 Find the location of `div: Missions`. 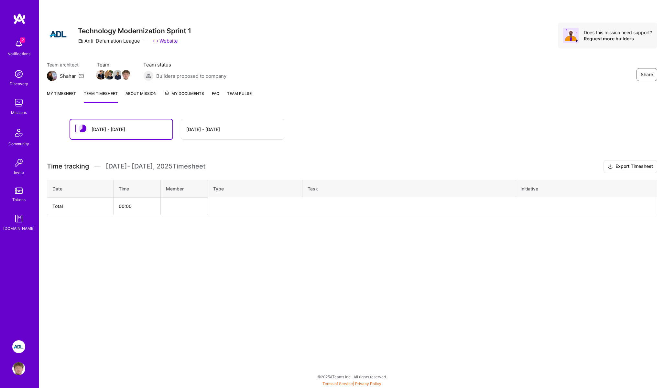

div: Missions is located at coordinates (19, 112).